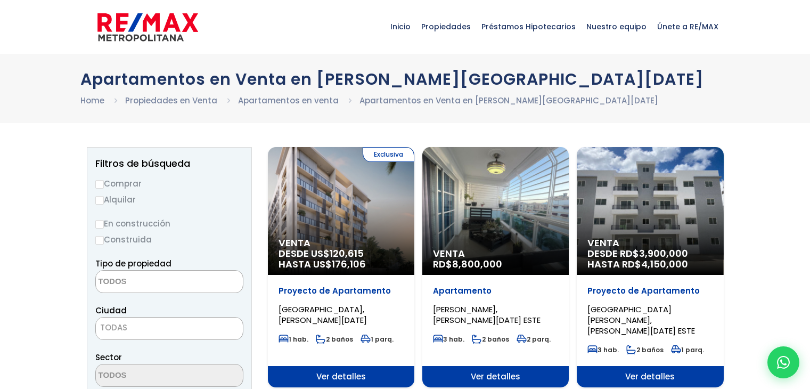  Describe the element at coordinates (133, 263) in the screenshot. I see `span: Tipo de propiedad` at that location.